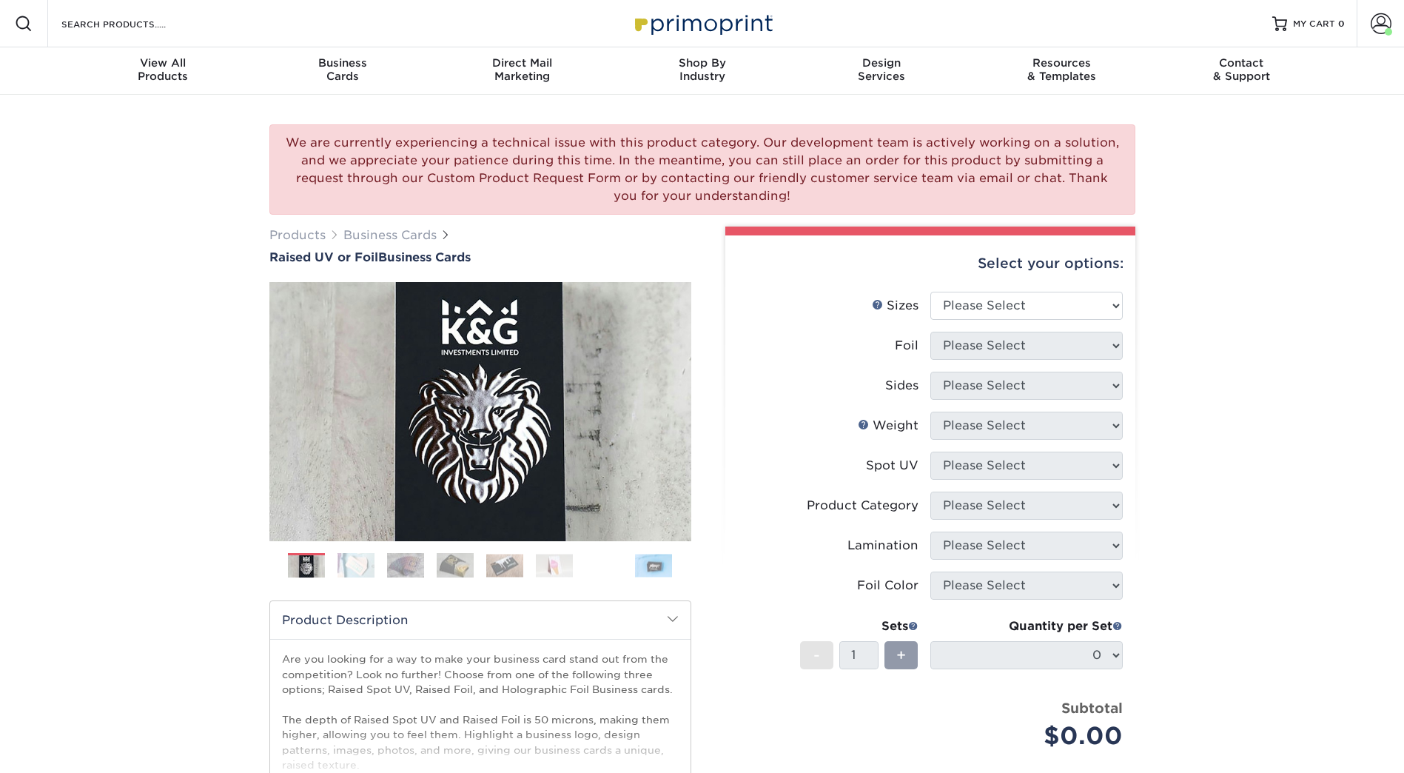  Describe the element at coordinates (883, 546) in the screenshot. I see `div: Lamination` at that location.